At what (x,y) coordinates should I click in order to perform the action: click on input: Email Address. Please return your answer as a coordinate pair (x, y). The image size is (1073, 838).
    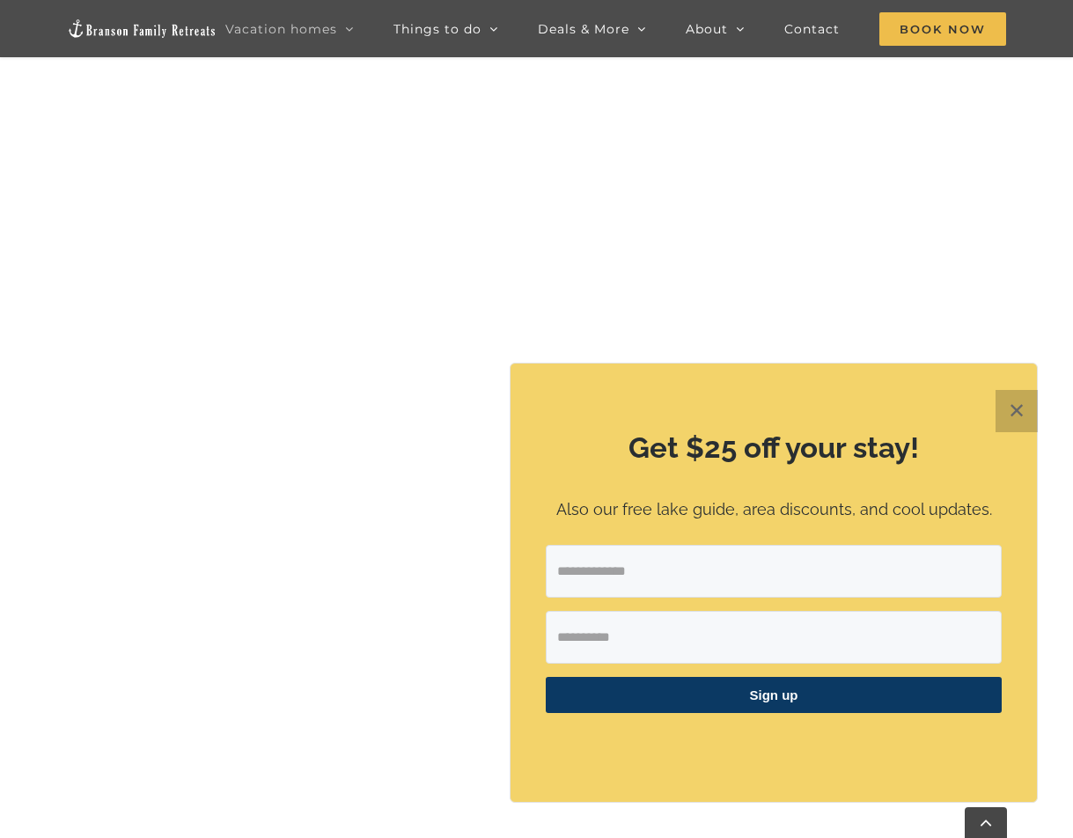
    Looking at the image, I should click on (773, 571).